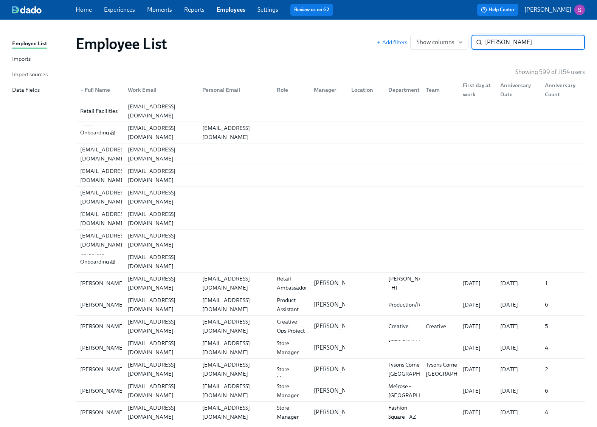 This screenshot has width=597, height=427. I want to click on div: ▲Full Name, so click(99, 90).